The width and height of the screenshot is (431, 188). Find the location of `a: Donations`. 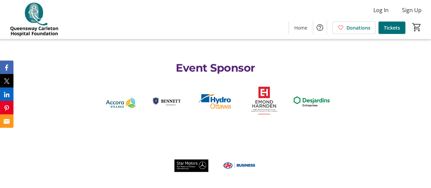

a: Donations is located at coordinates (354, 28).